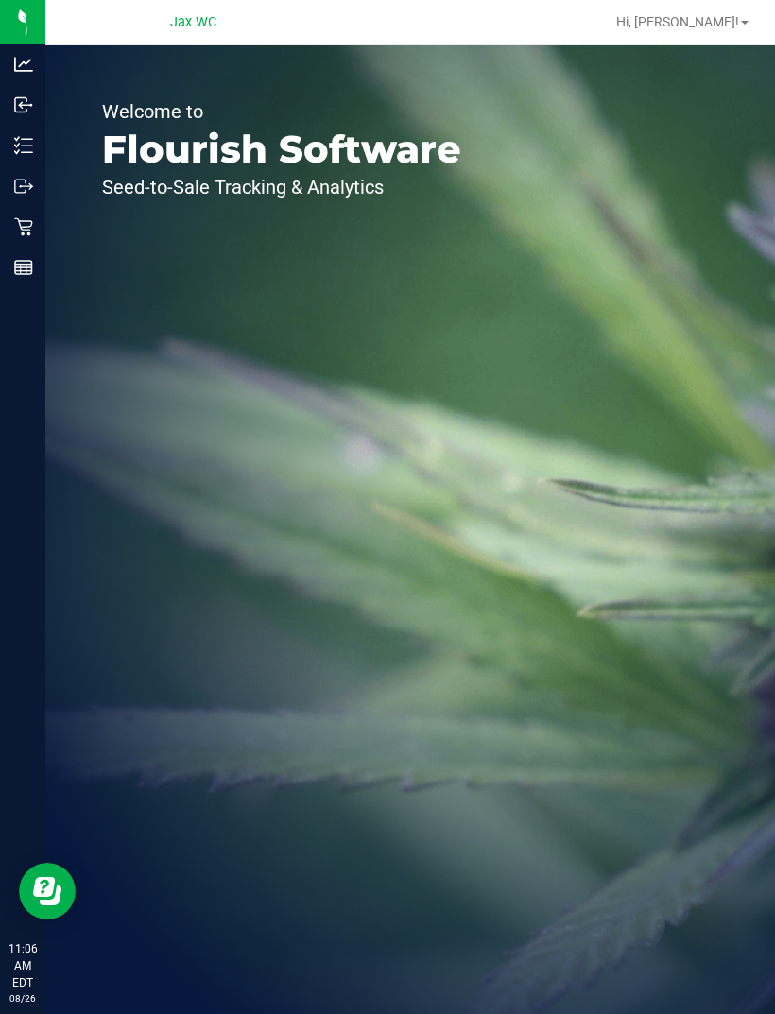  Describe the element at coordinates (24, 227) in the screenshot. I see `inline-svg: Retail` at that location.